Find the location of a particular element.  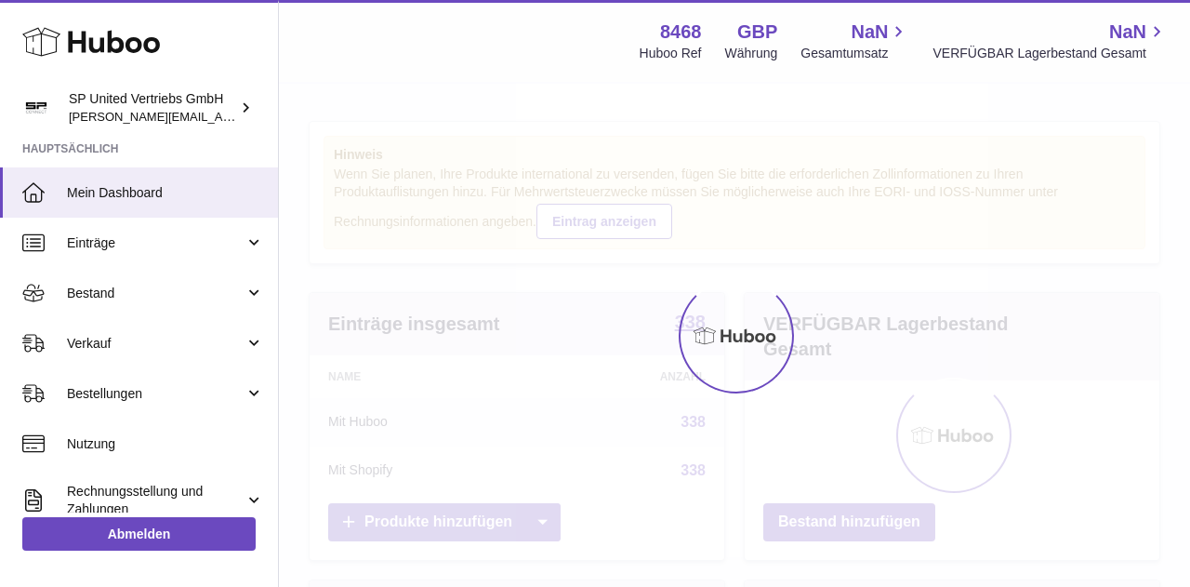

strong: 8468 is located at coordinates (681, 32).